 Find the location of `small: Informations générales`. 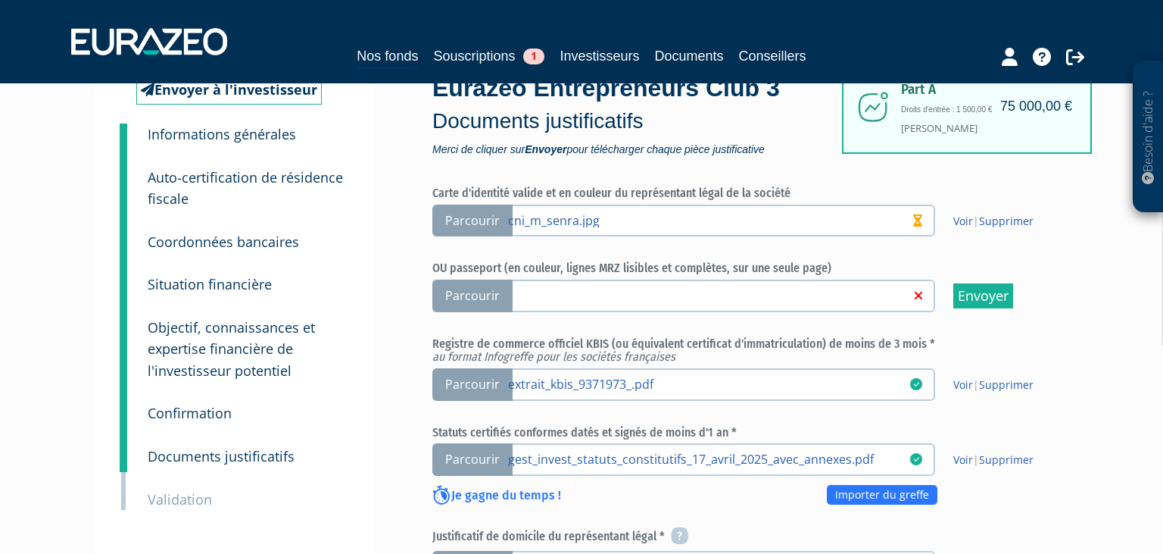

small: Informations générales is located at coordinates (222, 134).